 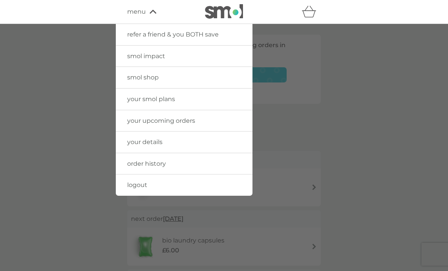 I want to click on img: smol, so click(x=224, y=11).